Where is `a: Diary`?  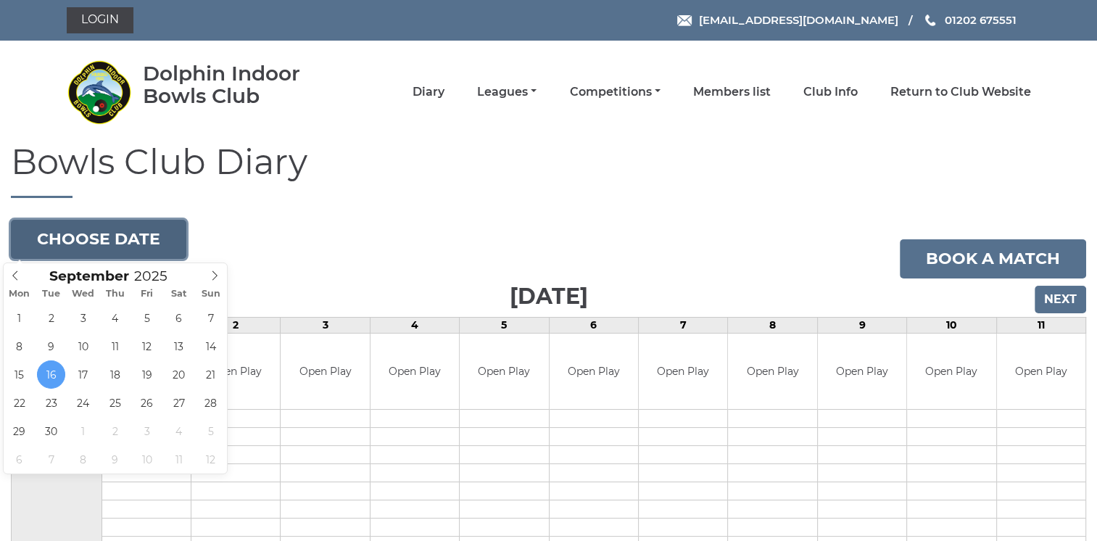 a: Diary is located at coordinates (428, 92).